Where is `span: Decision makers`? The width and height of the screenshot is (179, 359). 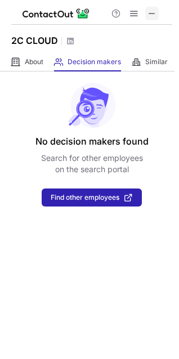 span: Decision makers is located at coordinates (94, 62).